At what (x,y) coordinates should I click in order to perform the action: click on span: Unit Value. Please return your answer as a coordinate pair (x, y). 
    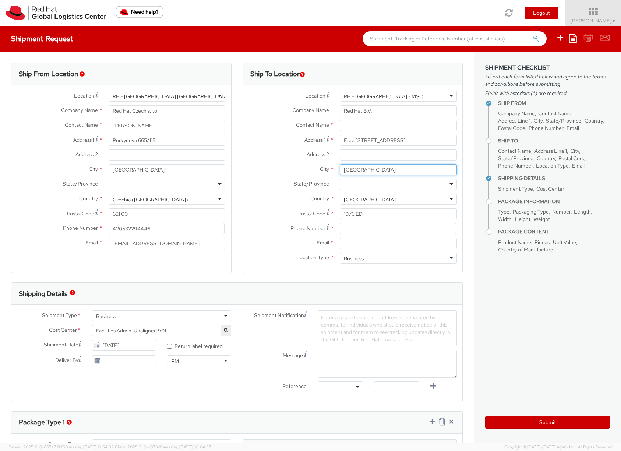
    Looking at the image, I should click on (564, 242).